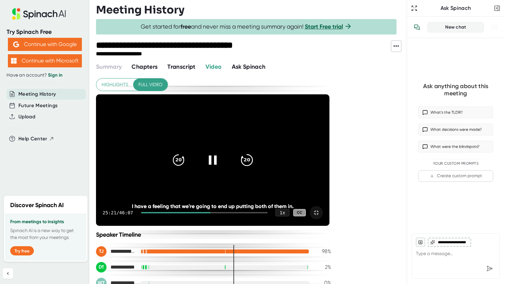 The height and width of the screenshot is (284, 505). What do you see at coordinates (456, 90) in the screenshot?
I see `div: Ask anything about this meeting` at bounding box center [456, 90].